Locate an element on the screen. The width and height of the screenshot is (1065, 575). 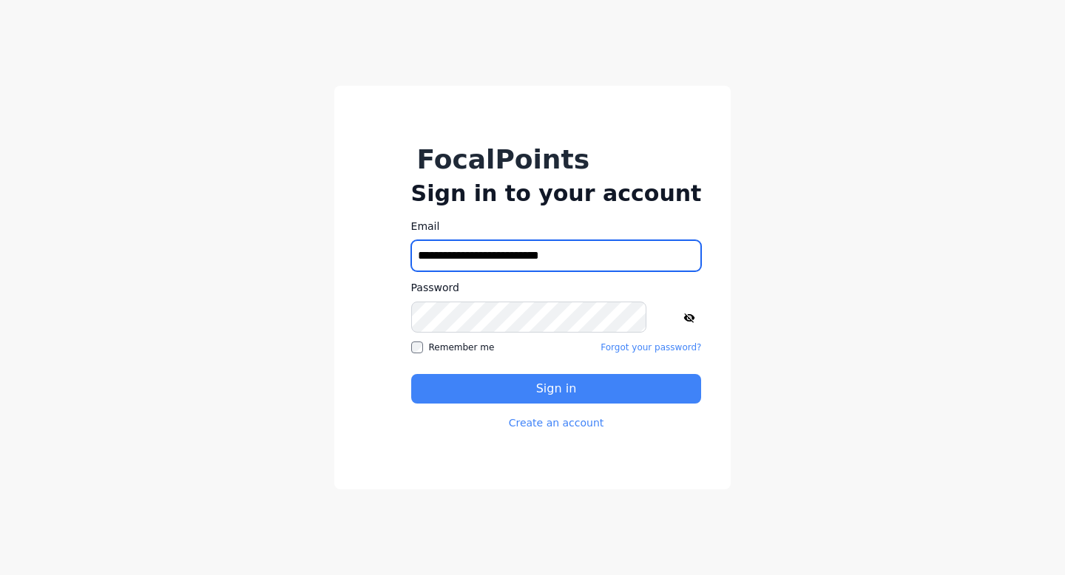
label: Password is located at coordinates (556, 288).